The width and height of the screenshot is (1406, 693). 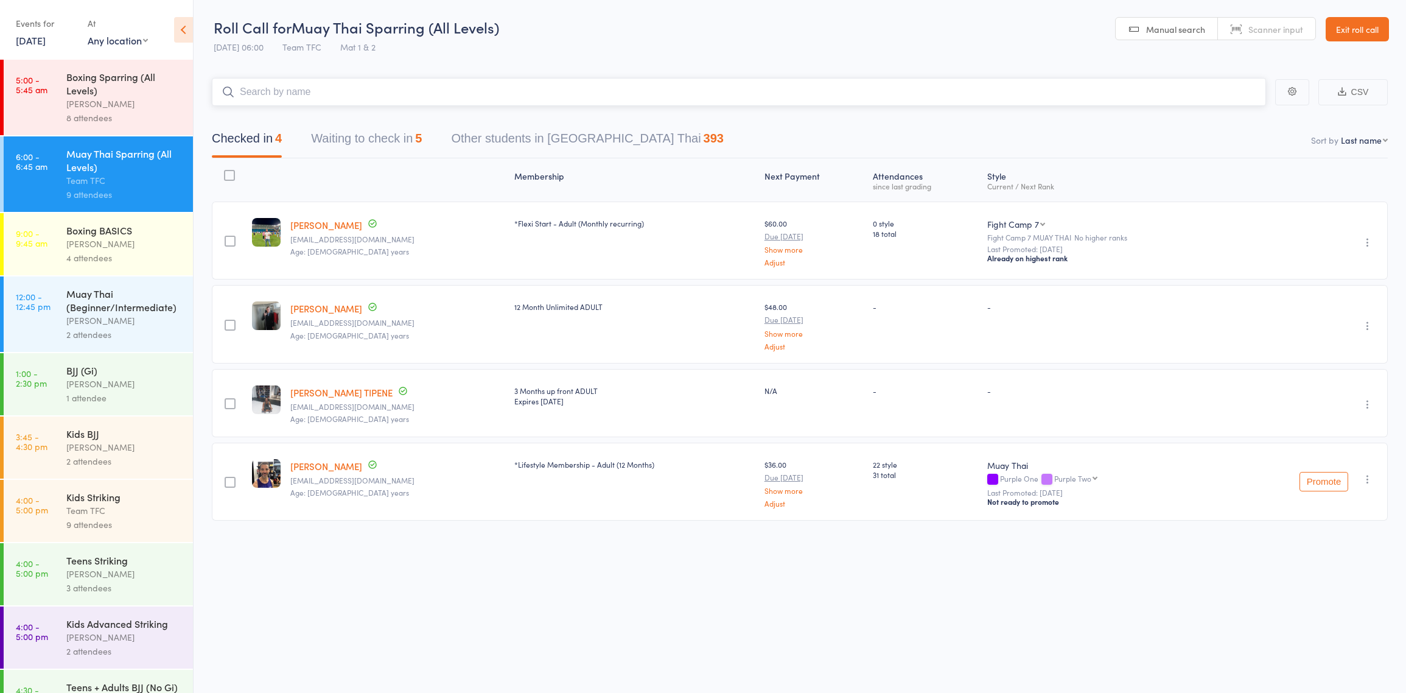 What do you see at coordinates (395, 27) in the screenshot?
I see `span: Muay Thai Sparring (All Levels)` at bounding box center [395, 27].